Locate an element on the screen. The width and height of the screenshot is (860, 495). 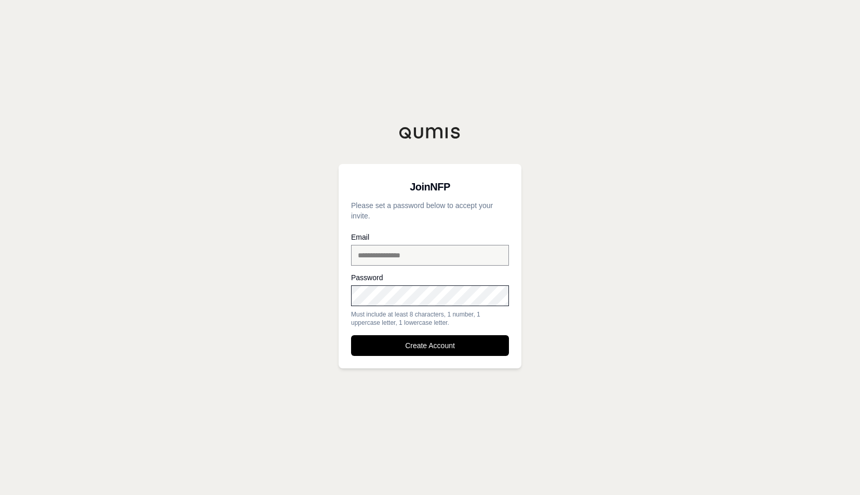
label: Email is located at coordinates (430, 237).